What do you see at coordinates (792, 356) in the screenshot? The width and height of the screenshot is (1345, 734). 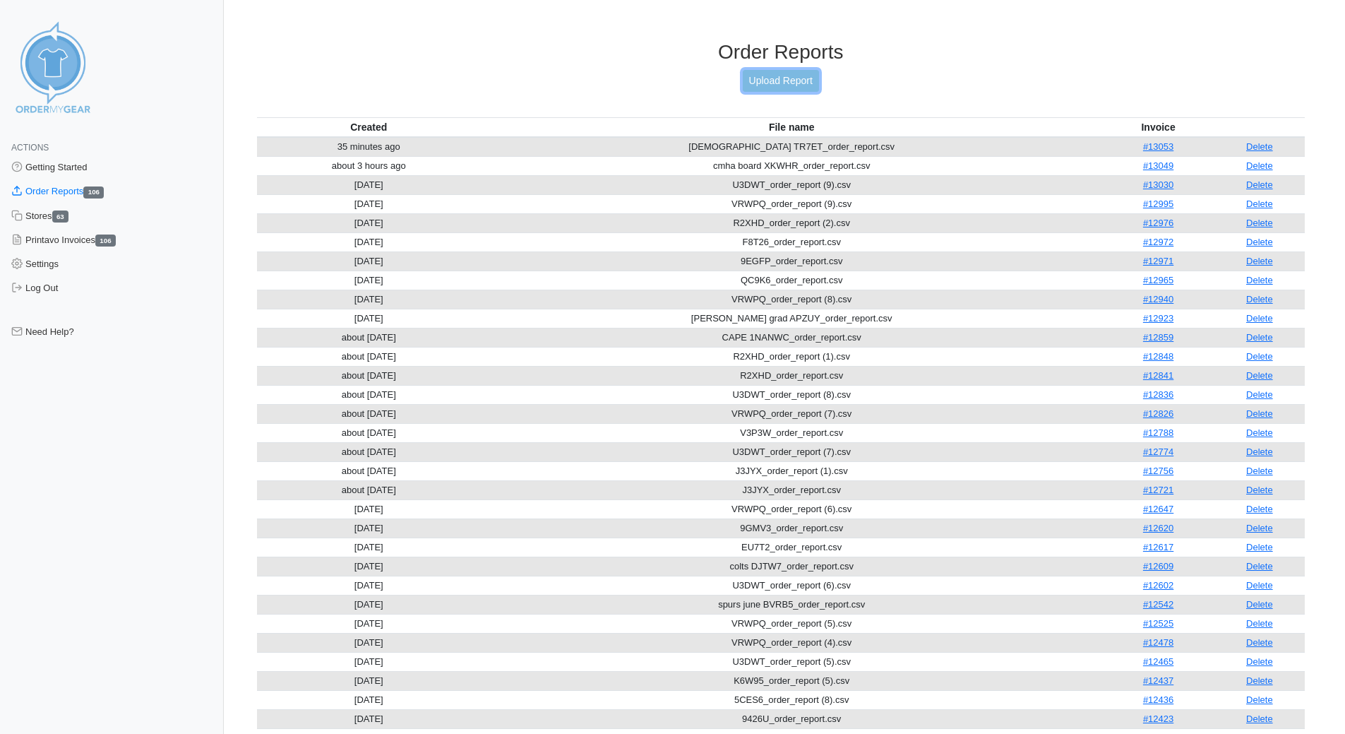 I see `td: R2XHD_order_report (1).csv` at bounding box center [792, 356].